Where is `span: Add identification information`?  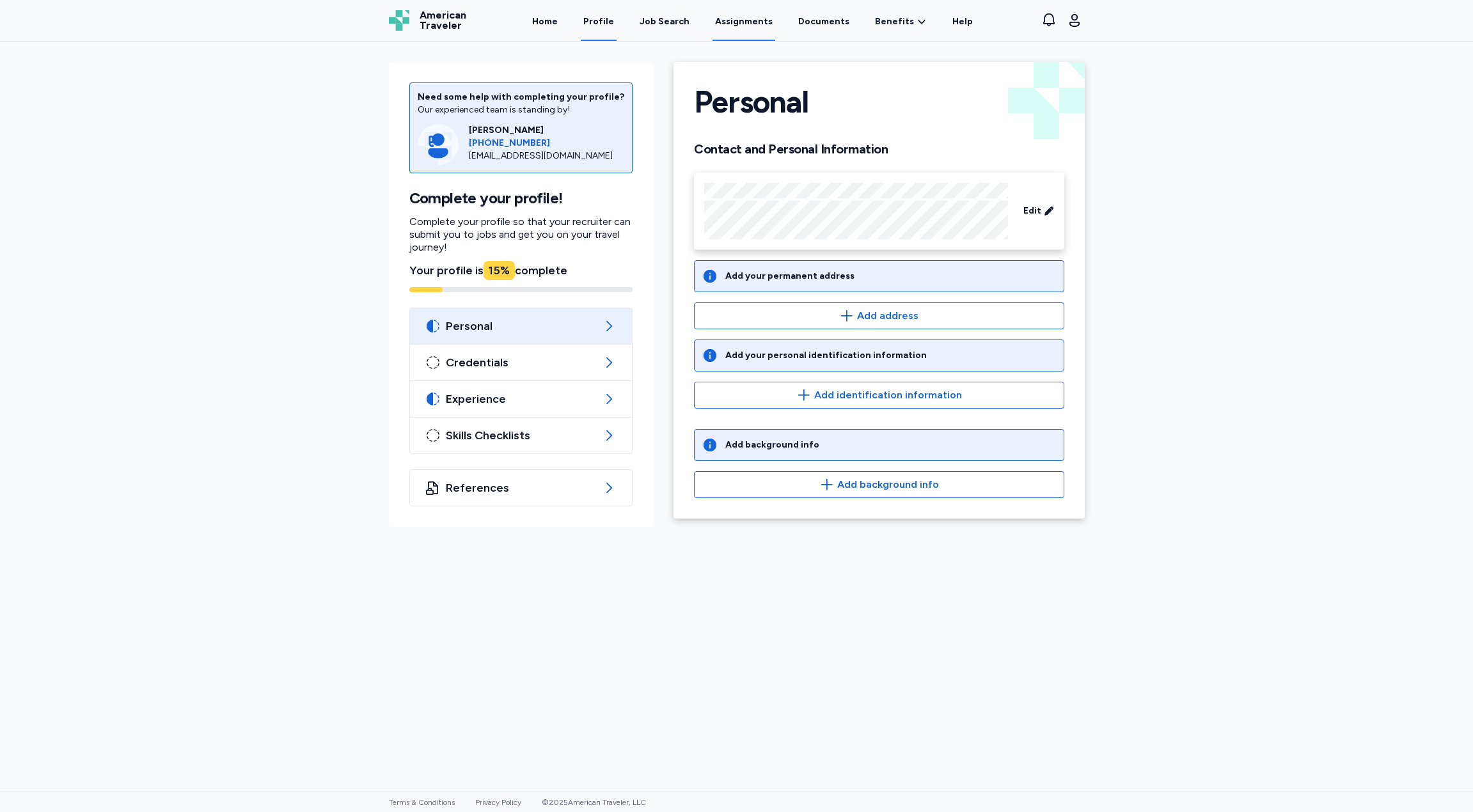
span: Add identification information is located at coordinates (888, 395).